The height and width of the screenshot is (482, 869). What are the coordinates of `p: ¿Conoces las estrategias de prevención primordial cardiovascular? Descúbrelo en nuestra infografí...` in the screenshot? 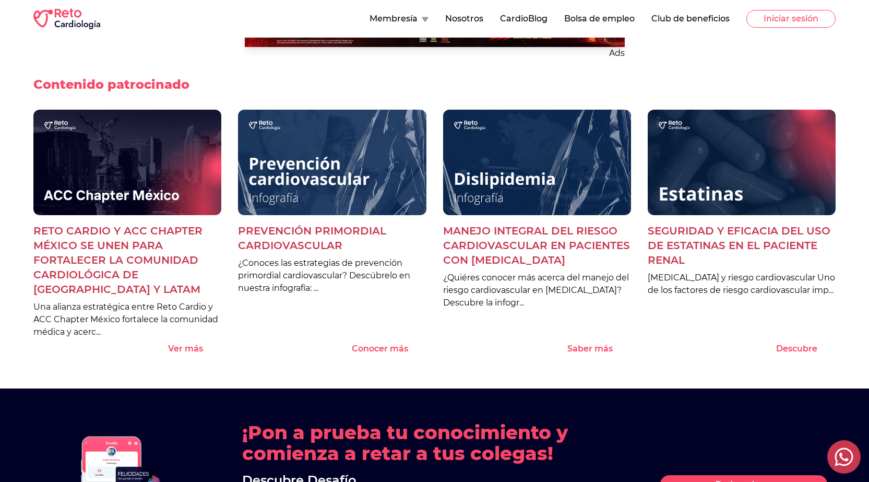 It's located at (332, 276).